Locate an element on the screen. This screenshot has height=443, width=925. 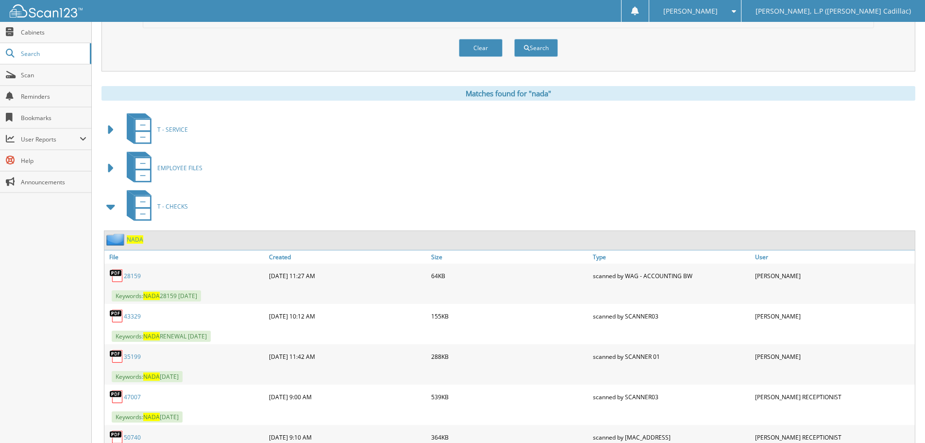
img: folder2.png is located at coordinates (117, 239).